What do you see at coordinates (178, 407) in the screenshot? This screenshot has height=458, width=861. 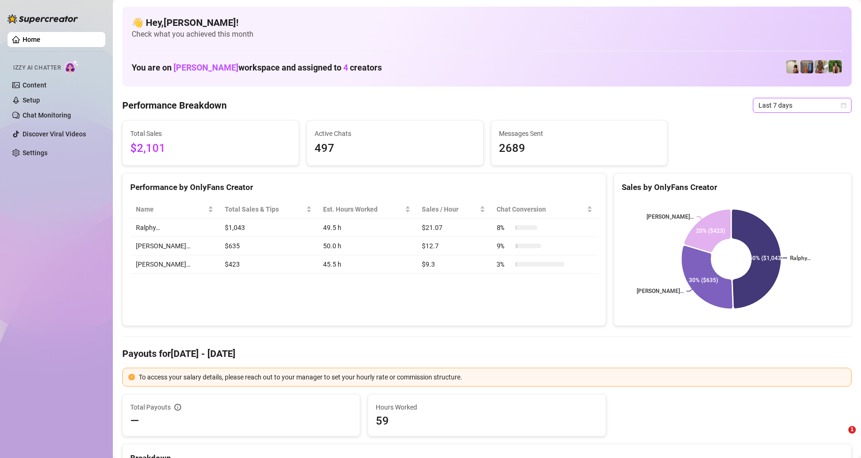 I see `span: info-circle` at bounding box center [178, 407].